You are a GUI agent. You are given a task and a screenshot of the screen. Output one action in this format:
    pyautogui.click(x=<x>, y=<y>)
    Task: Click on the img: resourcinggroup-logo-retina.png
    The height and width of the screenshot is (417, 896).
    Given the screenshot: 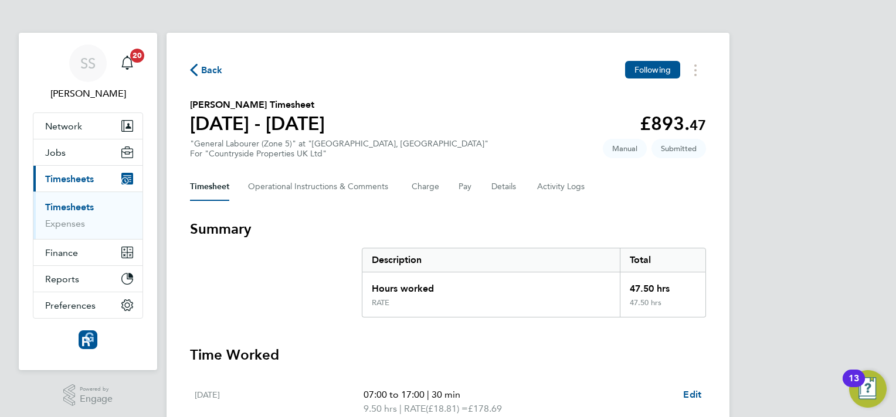 What is the action you would take?
    pyautogui.click(x=88, y=340)
    